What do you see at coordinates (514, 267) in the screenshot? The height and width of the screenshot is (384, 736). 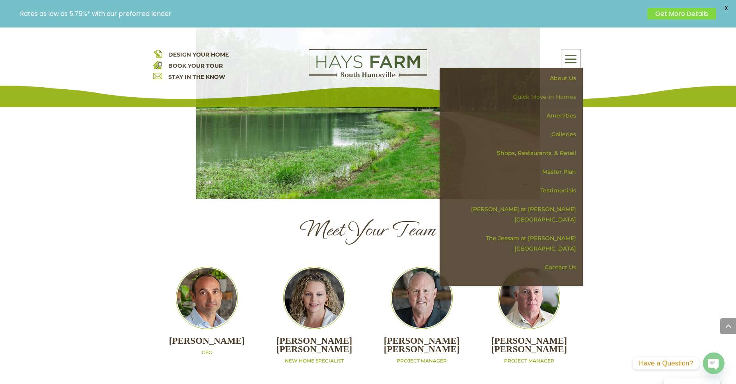 I see `a: Contact Us` at bounding box center [514, 267].